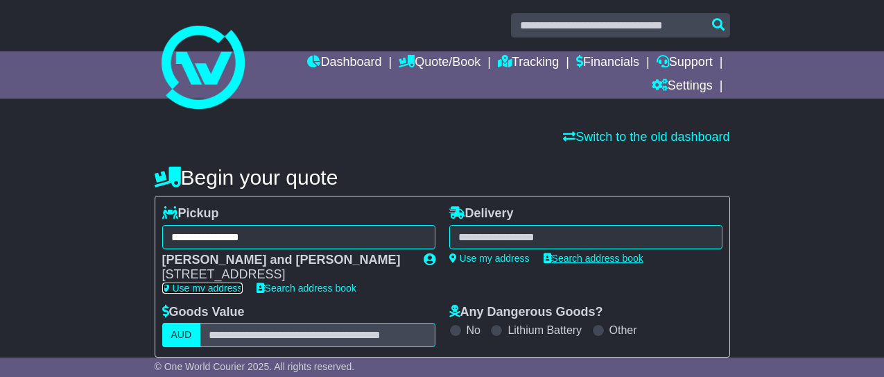 This screenshot has width=884, height=377. What do you see at coordinates (191, 214) in the screenshot?
I see `label: Pickup` at bounding box center [191, 214].